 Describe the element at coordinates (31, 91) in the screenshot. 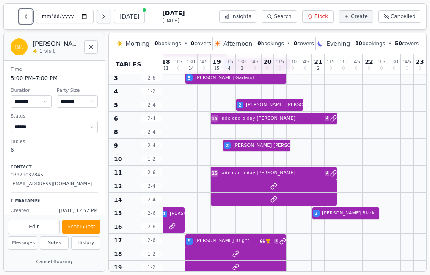

I see `dt: Duration` at that location.